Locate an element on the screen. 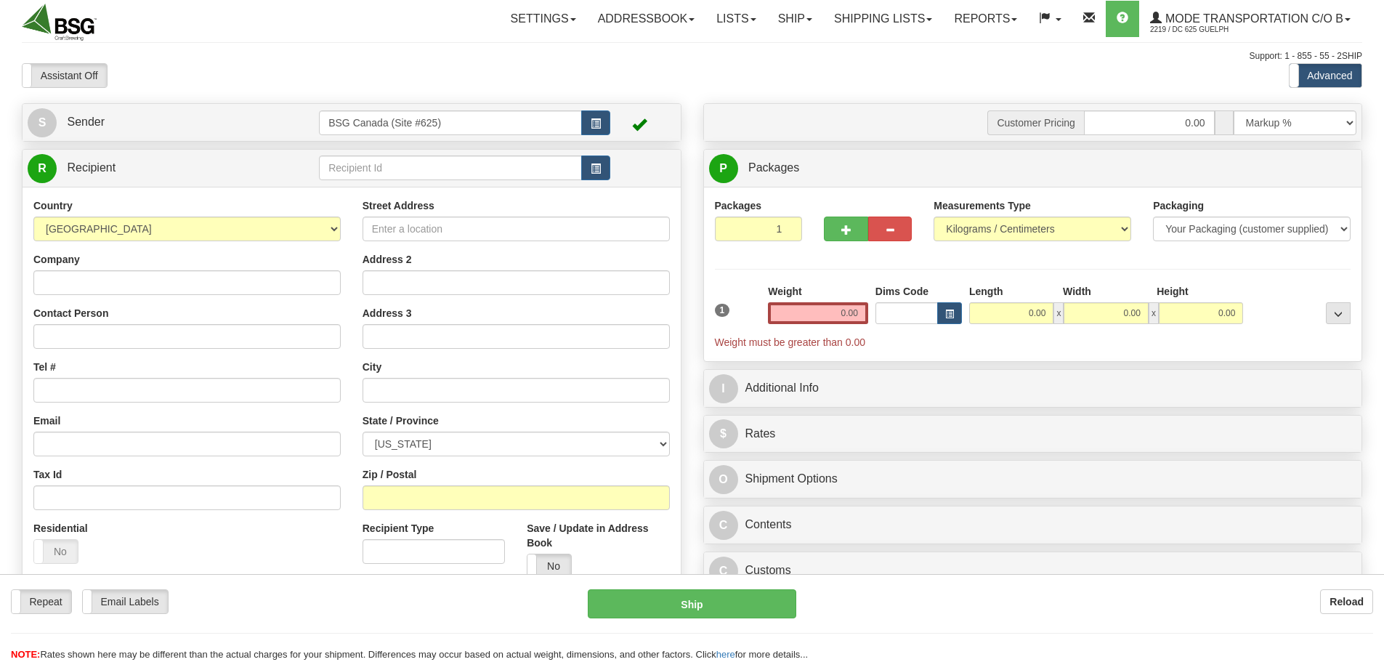  img: logo2219.jpg is located at coordinates (59, 22).